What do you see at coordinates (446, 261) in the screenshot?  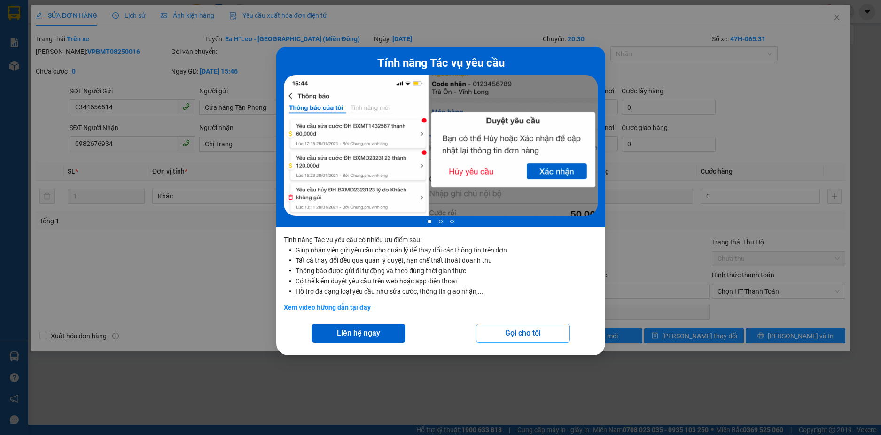 I see `li: Tất cả thay đổi đều qua quản lý duyệt, hạn chế thất thoát doanh thu` at bounding box center [446, 261].